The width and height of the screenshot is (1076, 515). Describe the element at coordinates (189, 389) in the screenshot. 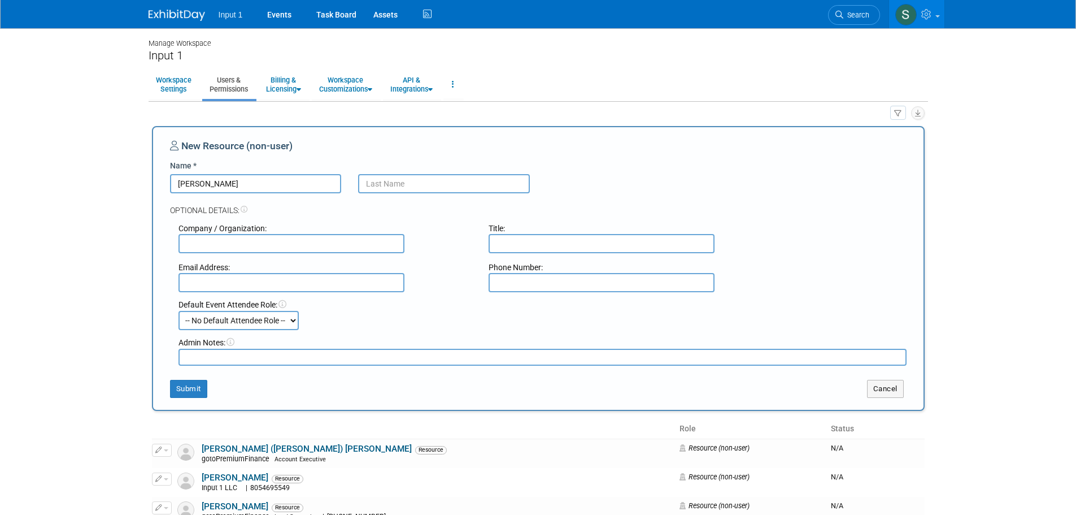

I see `button: Submit` at that location.